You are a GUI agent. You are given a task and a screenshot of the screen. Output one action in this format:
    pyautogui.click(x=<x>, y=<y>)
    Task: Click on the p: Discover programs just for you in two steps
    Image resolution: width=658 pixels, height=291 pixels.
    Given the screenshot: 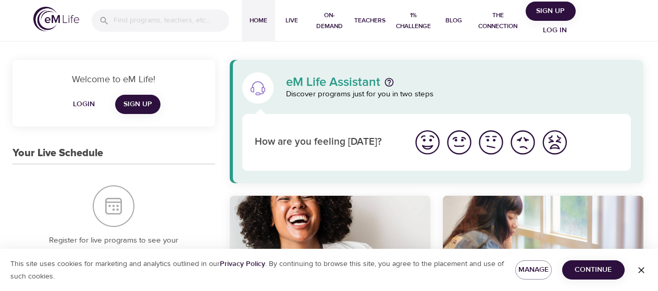 What is the action you would take?
    pyautogui.click(x=458, y=94)
    